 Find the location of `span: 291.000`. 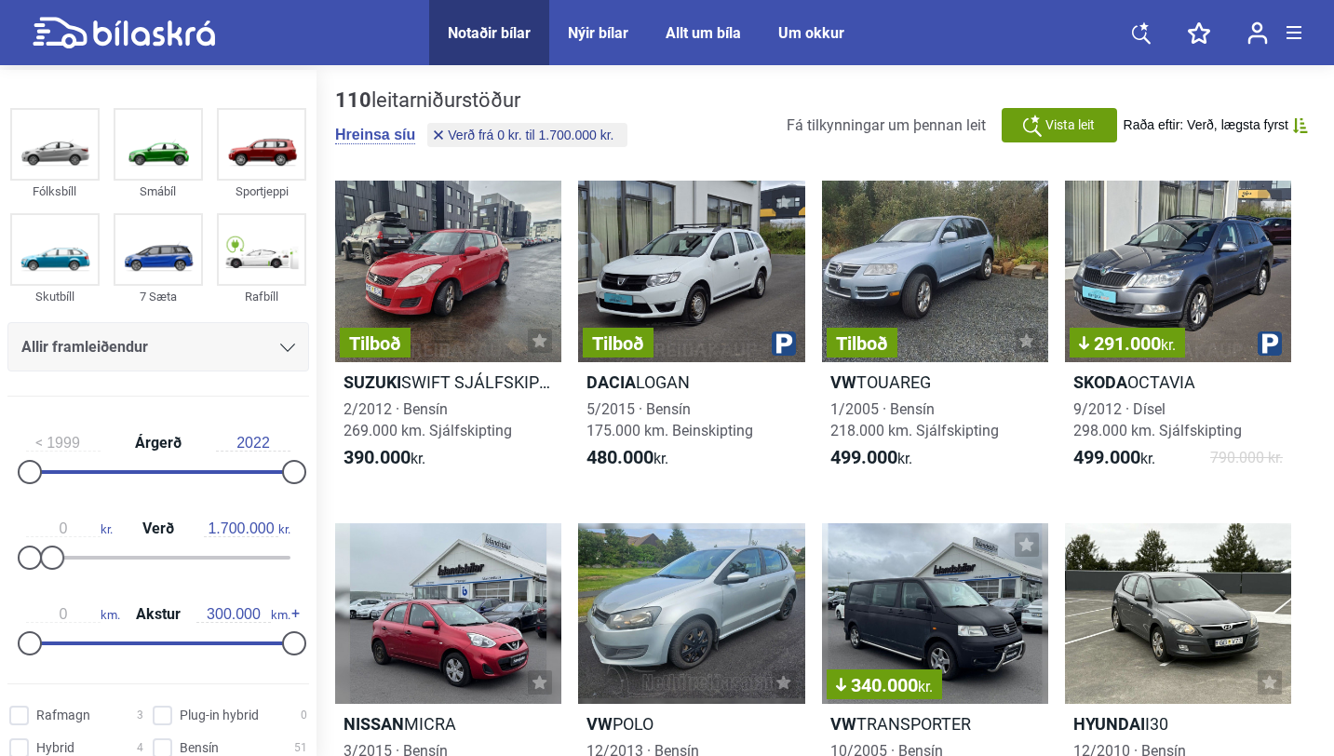

span: 291.000 is located at coordinates (1127, 344).